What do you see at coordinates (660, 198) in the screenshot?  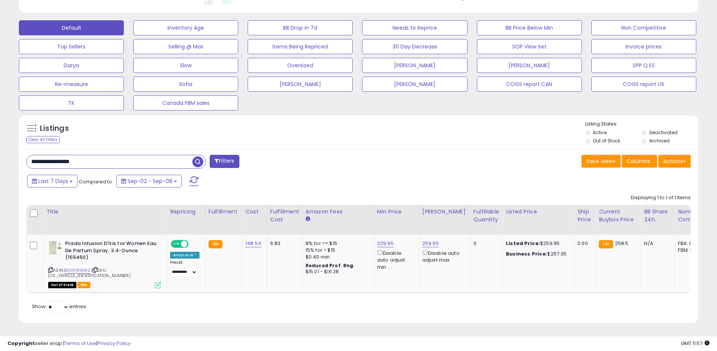 I see `div: Displaying 1 to 1 of 1 items` at bounding box center [660, 198].